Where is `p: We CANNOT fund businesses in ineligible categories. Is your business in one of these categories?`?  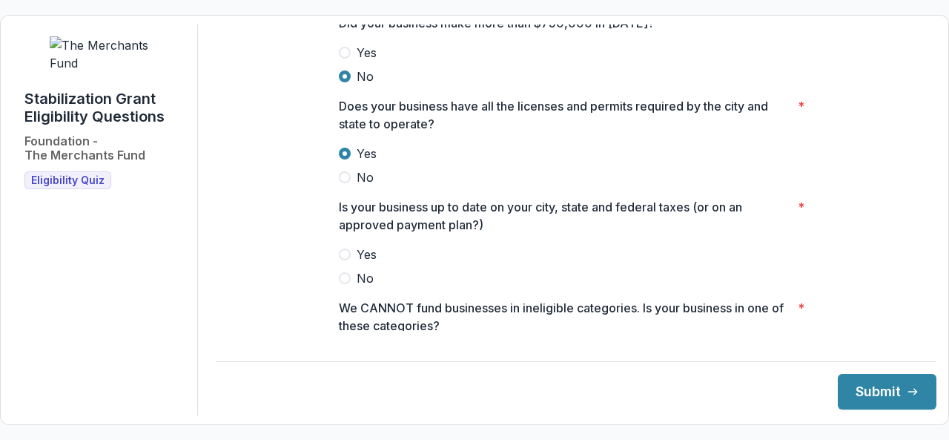
p: We CANNOT fund businesses in ineligible categories. Is your business in one of these categories? is located at coordinates (565, 317).